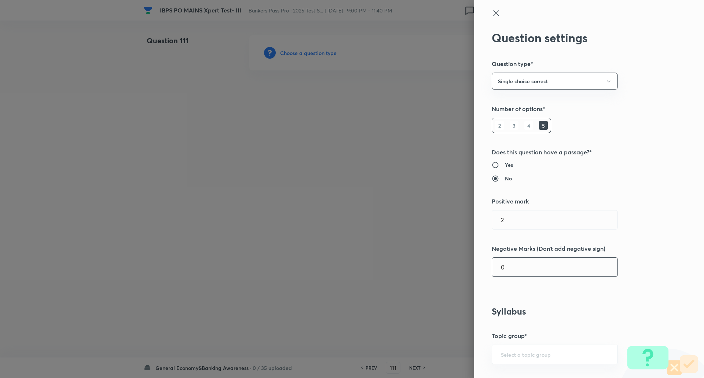  Describe the element at coordinates (508, 178) in the screenshot. I see `h6: No` at that location.